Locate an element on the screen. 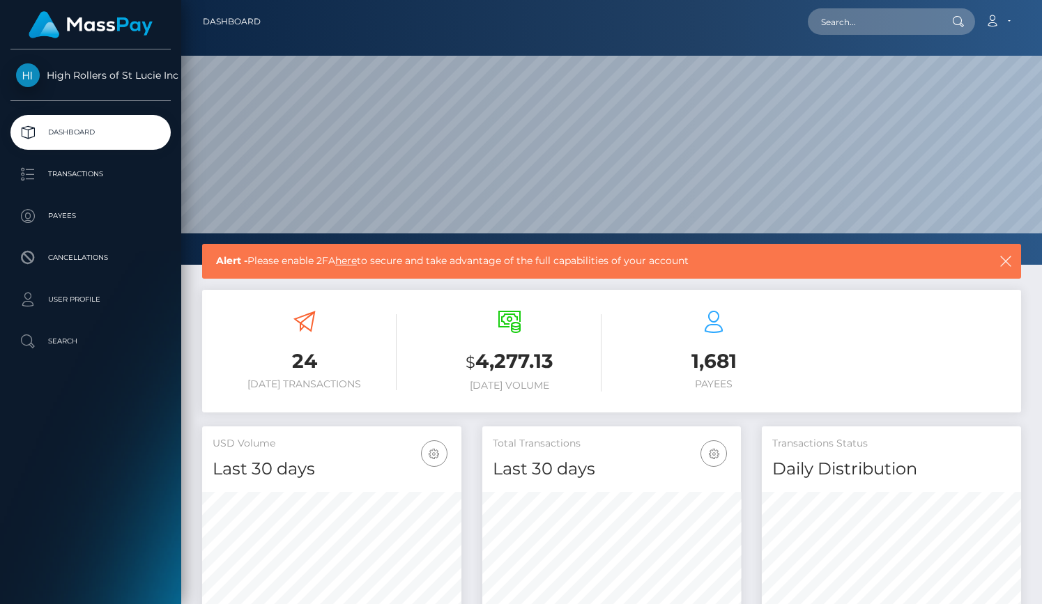 The image size is (1042, 604). a: User Profile is located at coordinates (91, 300).